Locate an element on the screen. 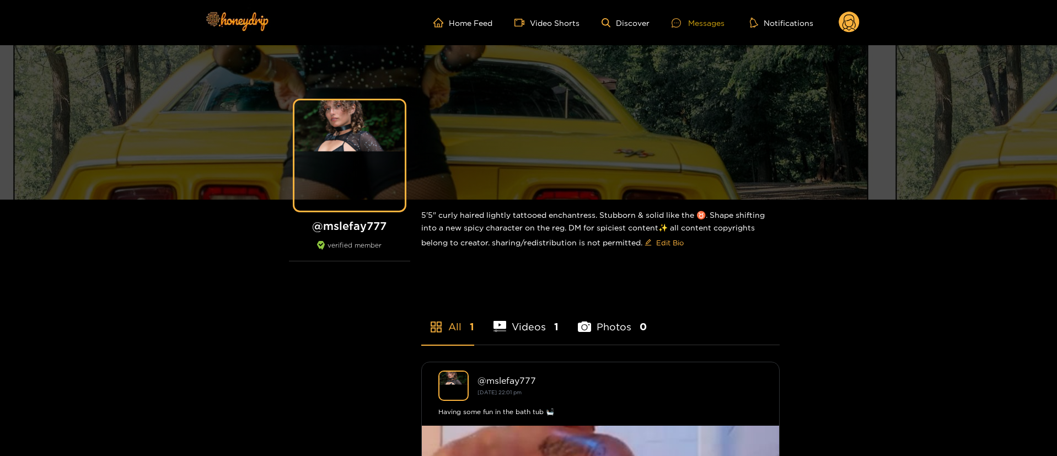 The height and width of the screenshot is (456, 1057). div: verified member is located at coordinates (350, 251).